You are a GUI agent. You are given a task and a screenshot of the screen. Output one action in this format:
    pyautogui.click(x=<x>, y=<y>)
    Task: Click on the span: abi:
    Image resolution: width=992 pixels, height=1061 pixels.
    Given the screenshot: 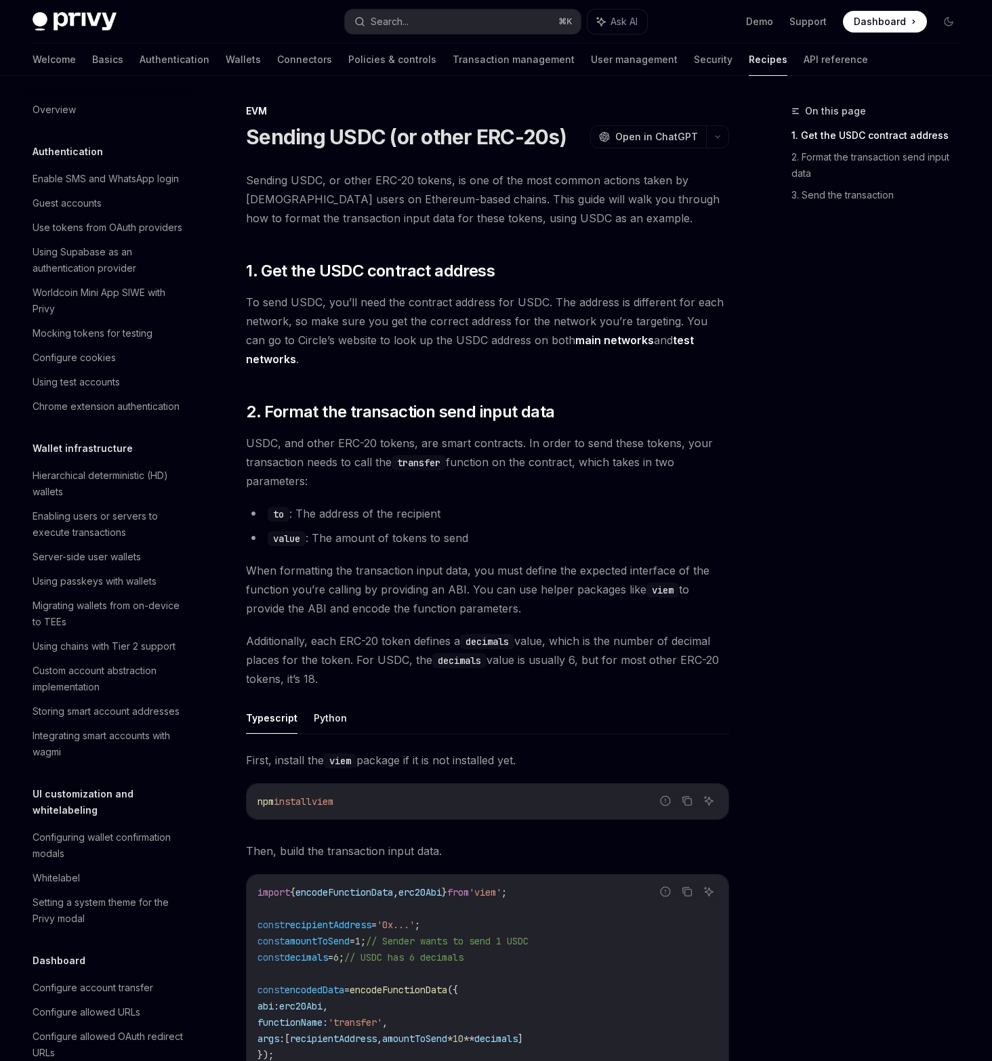 What is the action you would take?
    pyautogui.click(x=268, y=1006)
    